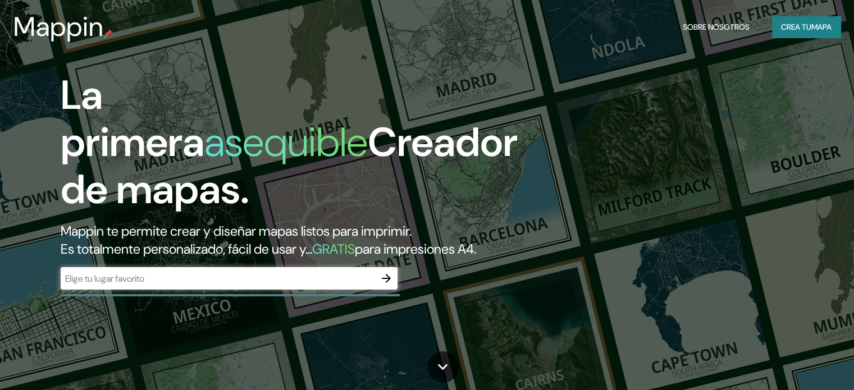  I want to click on font: Es totalmente personalizado, fácil de usar y..., so click(186, 249).